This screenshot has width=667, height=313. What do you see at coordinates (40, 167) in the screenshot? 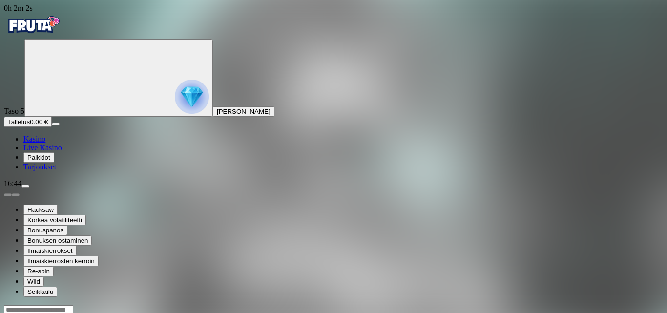
I see `a: gift-inverted iconTarjoukset` at bounding box center [40, 167].